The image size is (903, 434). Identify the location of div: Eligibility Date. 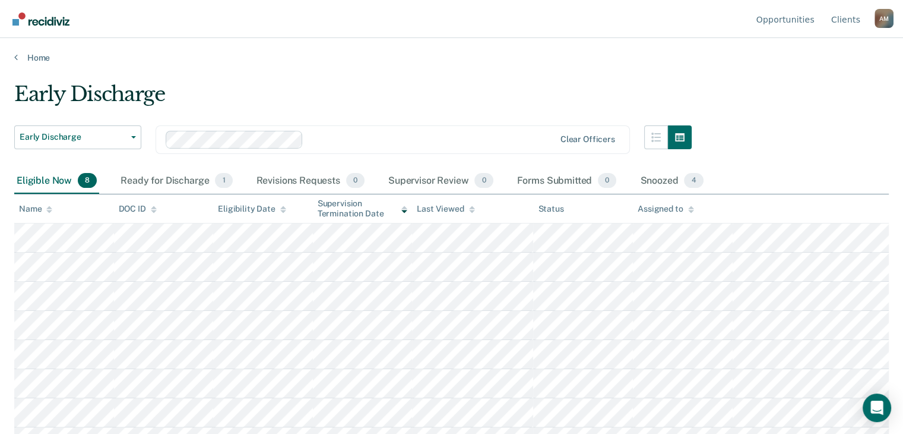
(252, 208).